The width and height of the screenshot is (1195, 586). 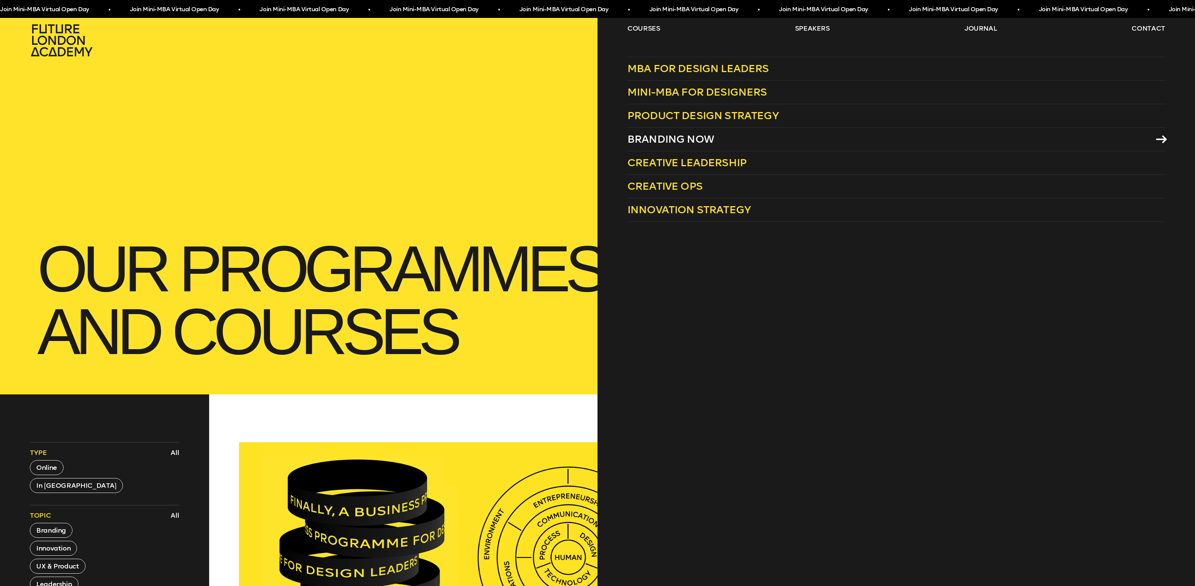 I want to click on span: Creative Leadership, so click(x=687, y=162).